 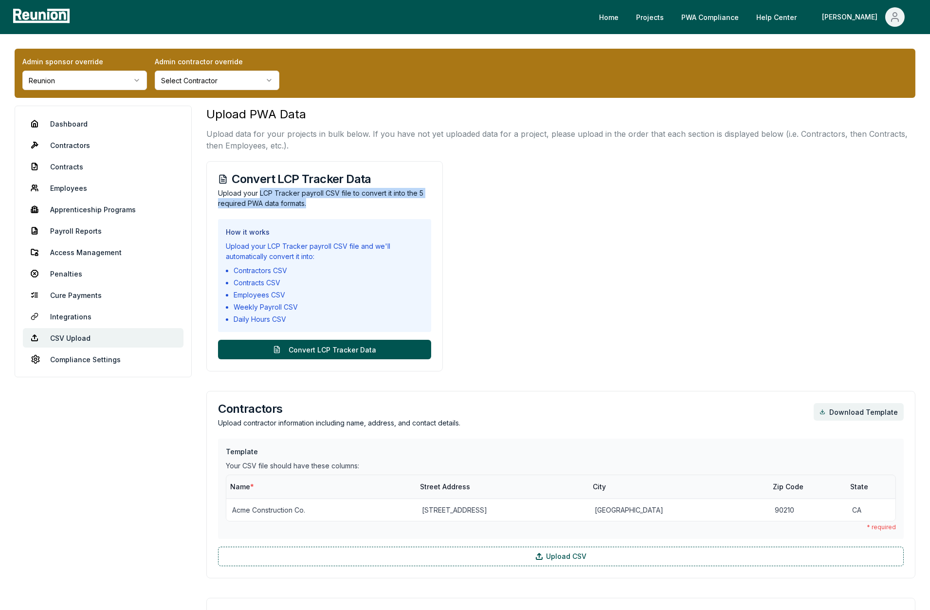 I want to click on span: Zip Code, so click(x=788, y=486).